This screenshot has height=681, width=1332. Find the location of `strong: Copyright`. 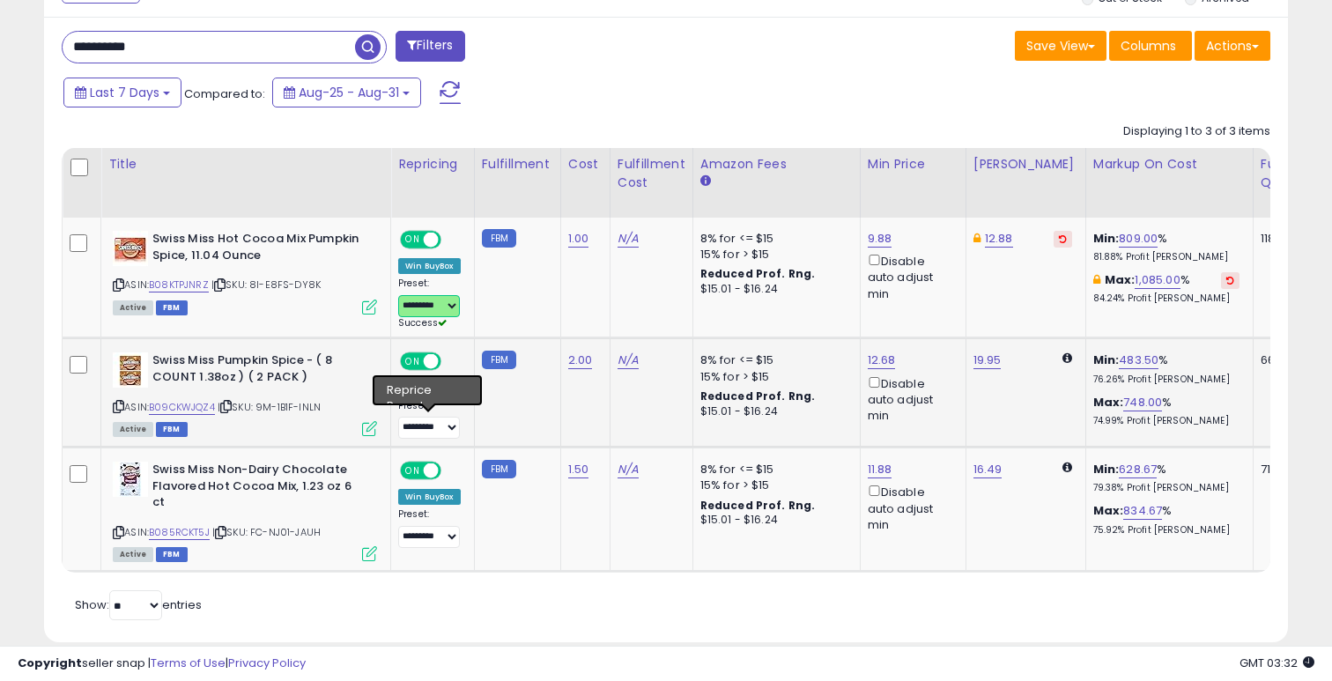

strong: Copyright is located at coordinates (49, 663).